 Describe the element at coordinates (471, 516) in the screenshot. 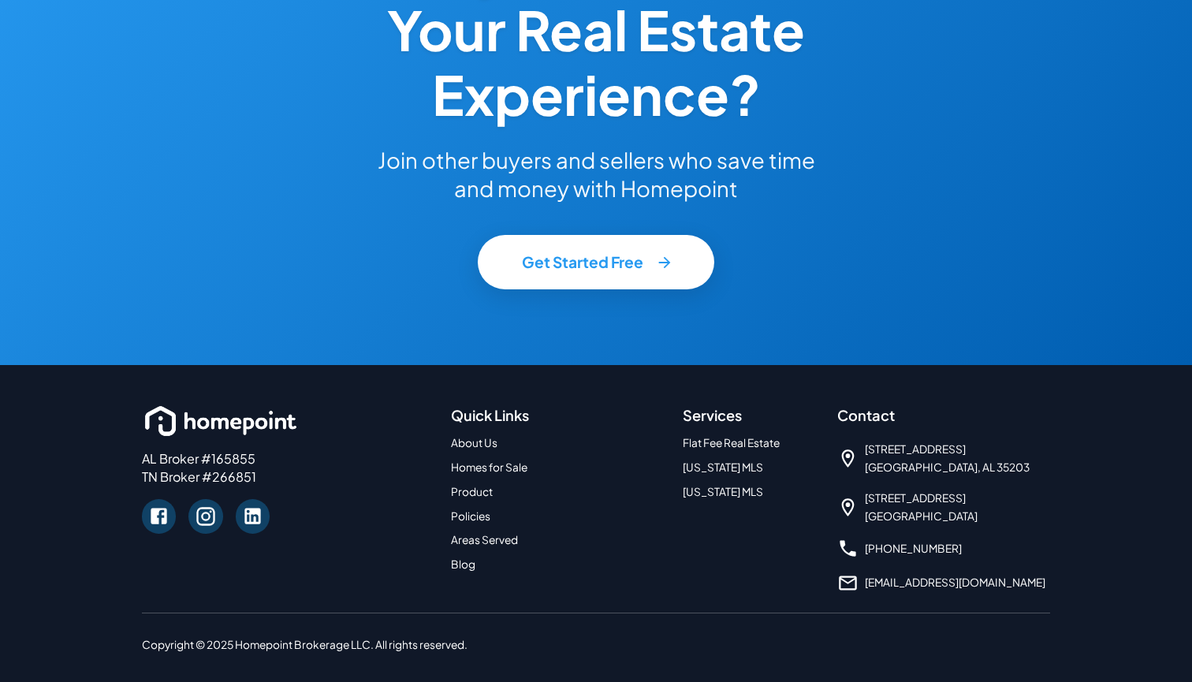

I see `a: Policies` at that location.